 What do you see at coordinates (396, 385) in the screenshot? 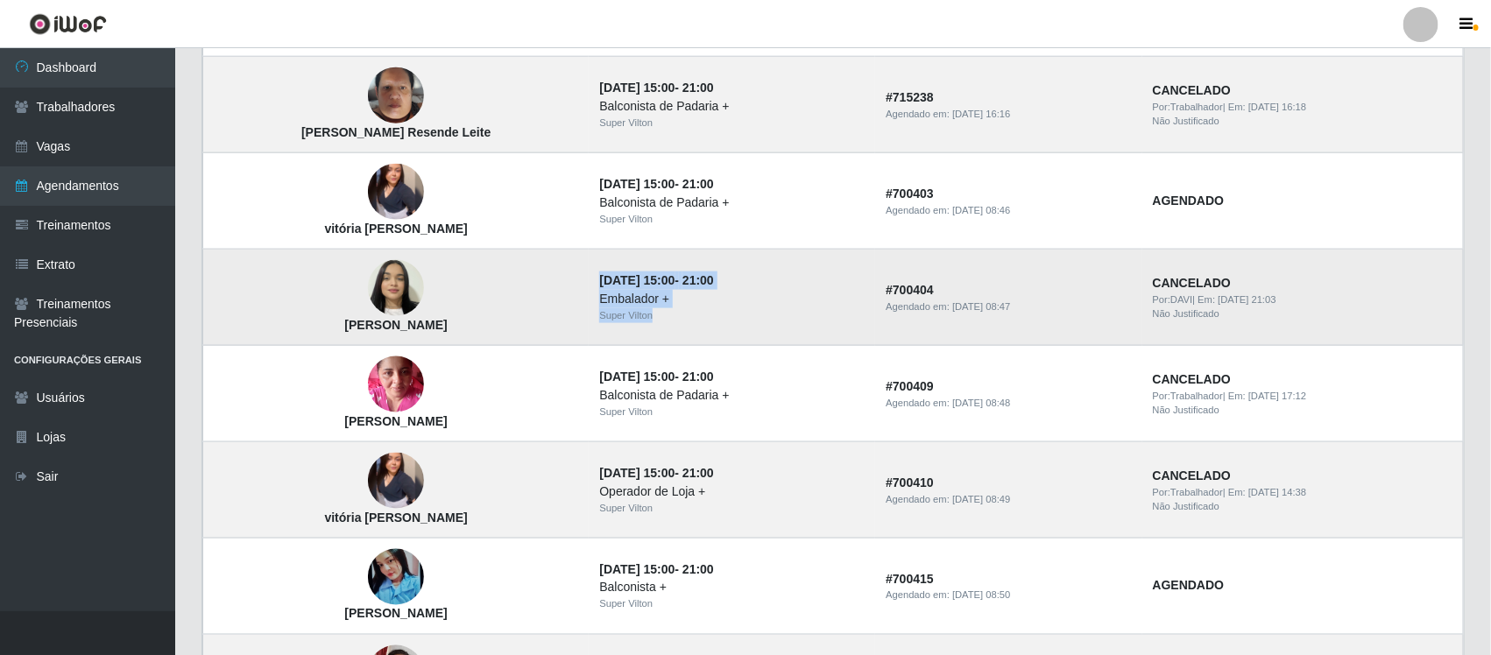
I see `img: Mara Célia de Freitas de Souza` at bounding box center [396, 385].